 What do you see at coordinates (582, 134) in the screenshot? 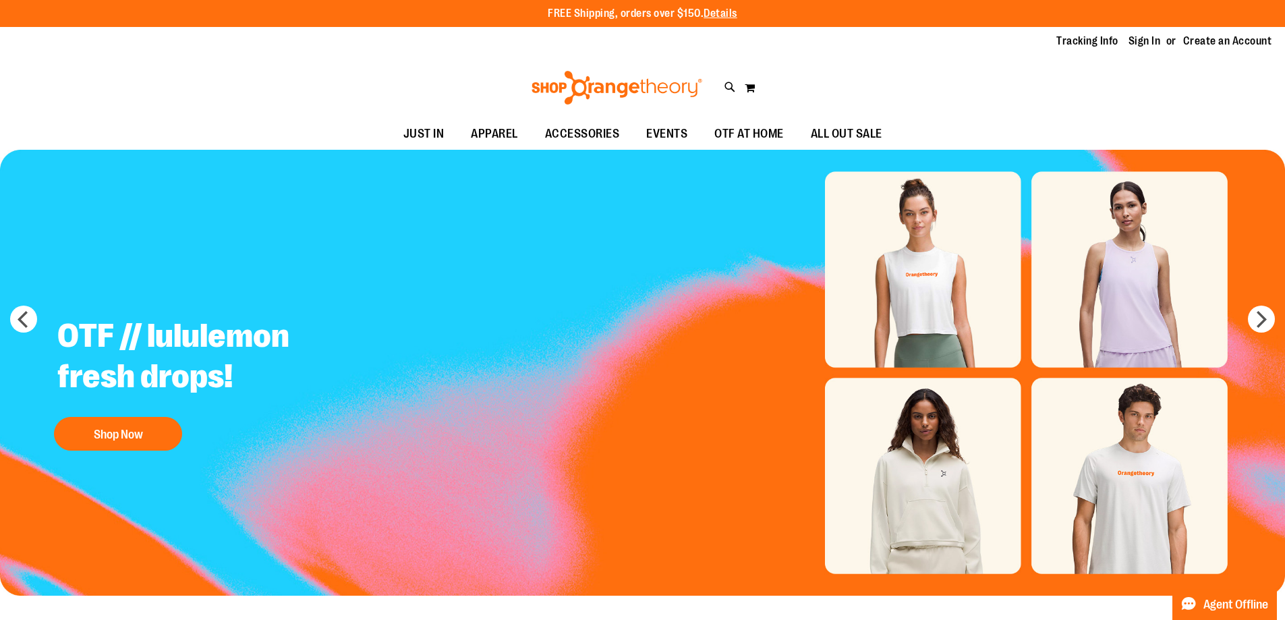
I see `span: ACCESSORIES` at bounding box center [582, 134].